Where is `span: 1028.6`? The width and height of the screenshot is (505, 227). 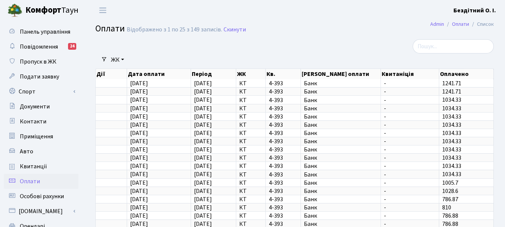 span: 1028.6 is located at coordinates (450, 191).